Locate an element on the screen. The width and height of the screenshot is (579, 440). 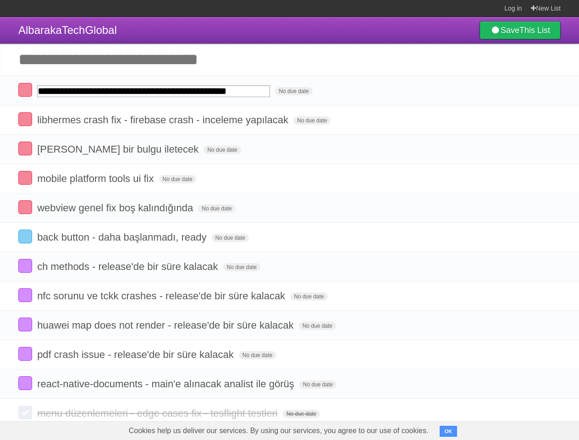
a: SaveThis List is located at coordinates (520, 30).